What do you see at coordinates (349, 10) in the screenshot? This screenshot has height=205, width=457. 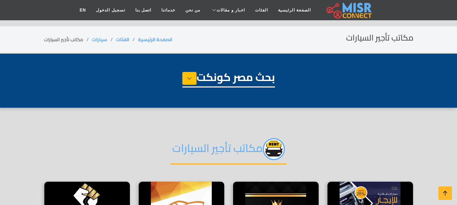 I see `img: main.misr_connect` at bounding box center [349, 10].